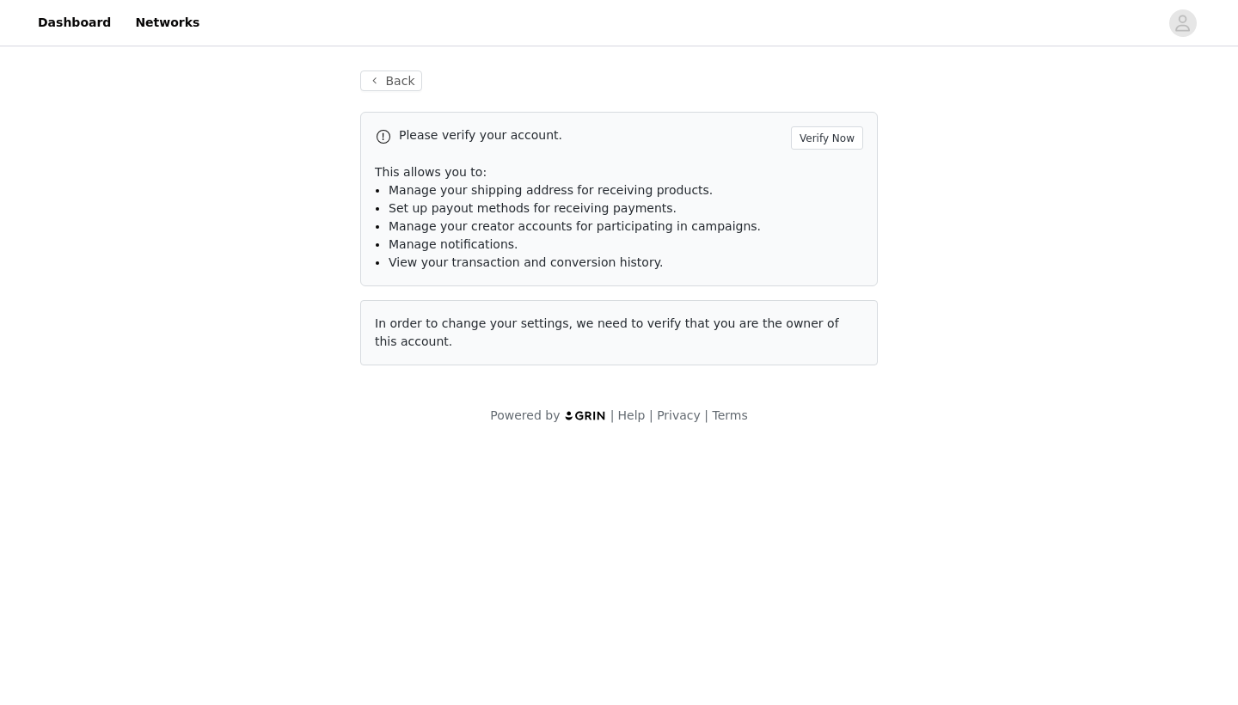 Image resolution: width=1238 pixels, height=705 pixels. What do you see at coordinates (827, 138) in the screenshot?
I see `button: Verify Now` at bounding box center [827, 138].